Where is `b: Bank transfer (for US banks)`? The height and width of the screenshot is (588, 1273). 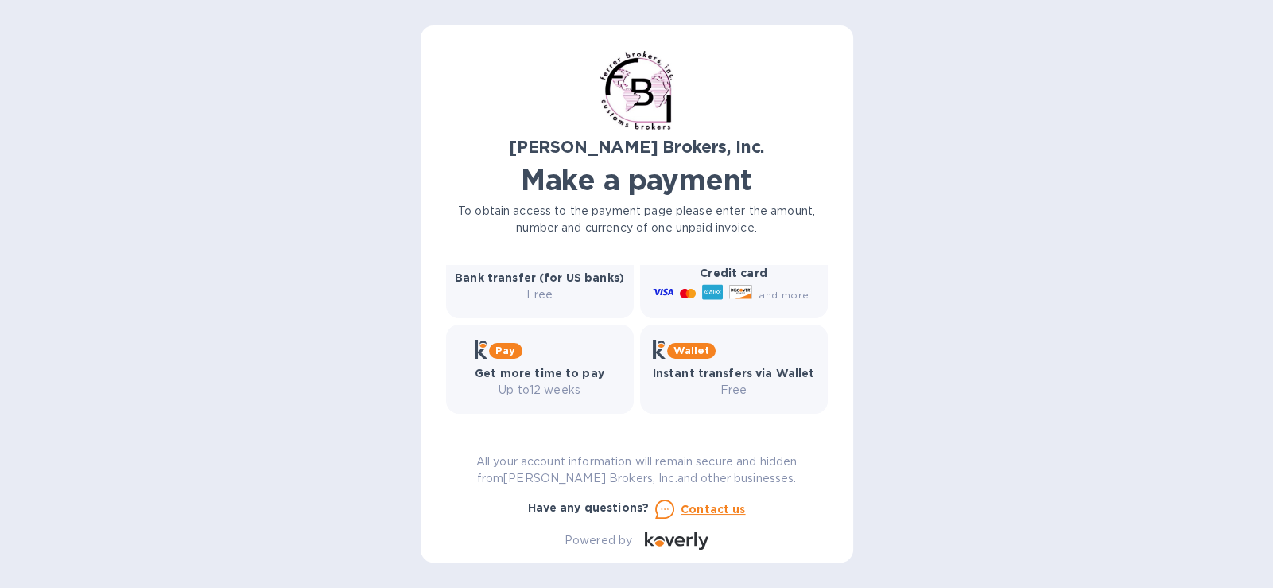 b: Bank transfer (for US banks) is located at coordinates (539, 278).